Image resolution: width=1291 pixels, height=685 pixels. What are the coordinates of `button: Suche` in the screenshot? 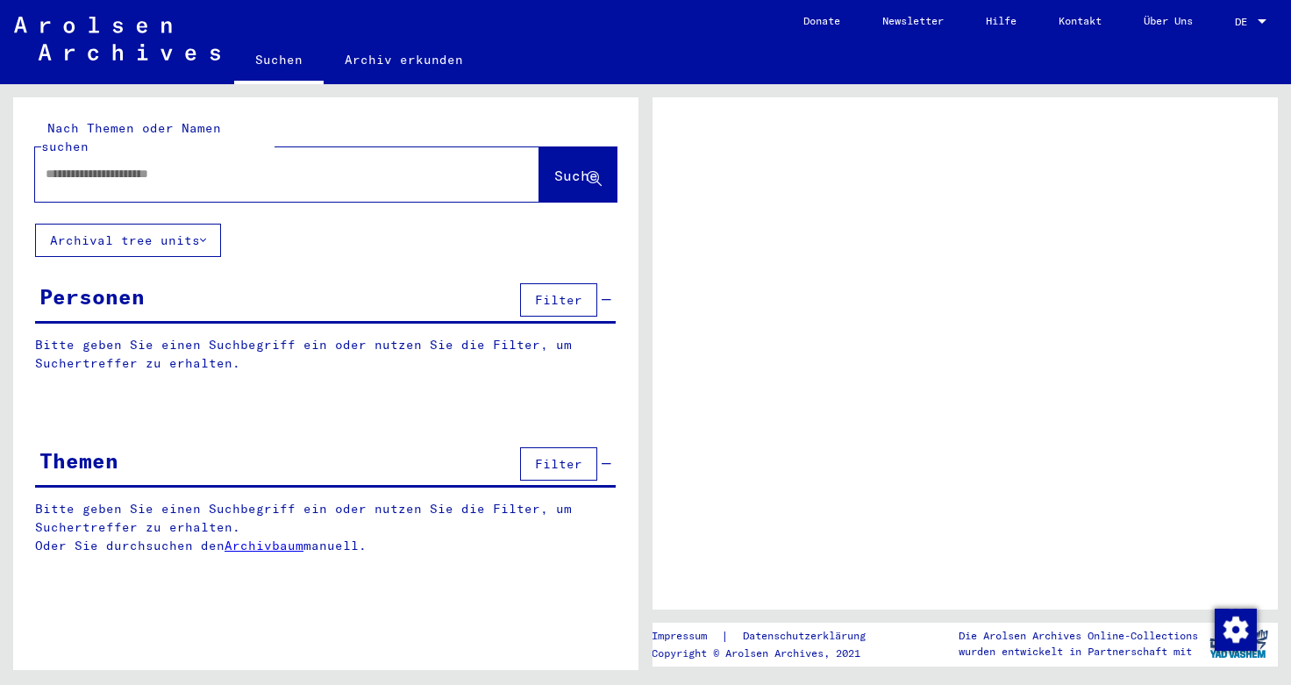 It's located at (578, 174).